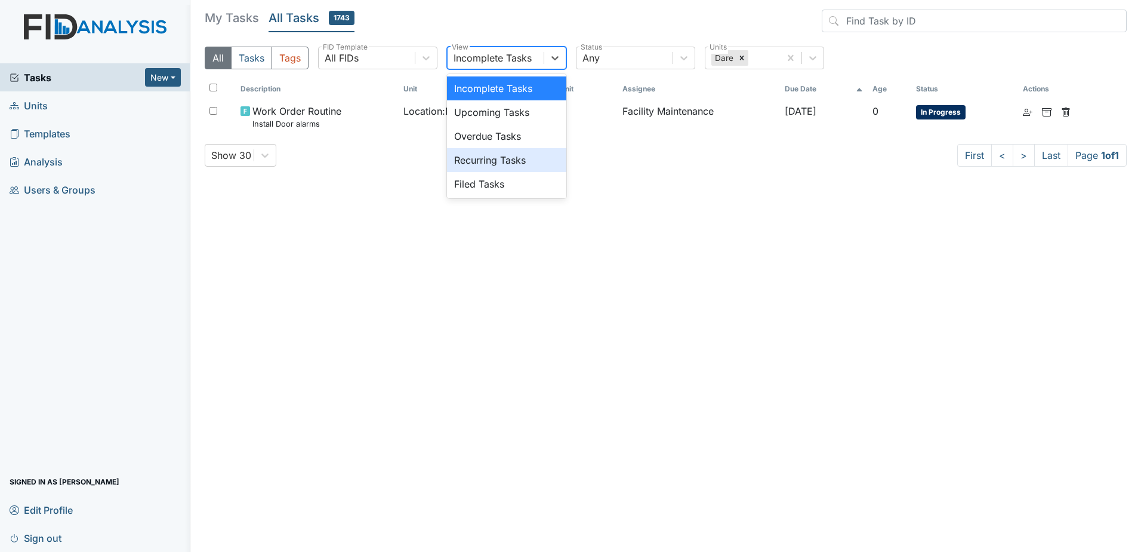 The width and height of the screenshot is (1141, 552). What do you see at coordinates (1097, 155) in the screenshot?
I see `span: Page` at bounding box center [1097, 155].